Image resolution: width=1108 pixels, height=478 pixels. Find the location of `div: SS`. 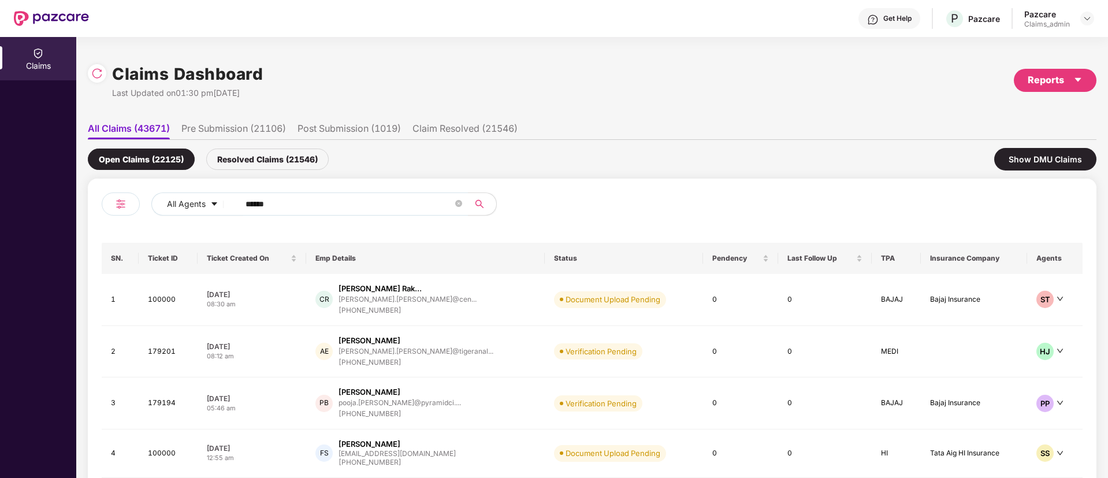

div: SS is located at coordinates (1045, 453).